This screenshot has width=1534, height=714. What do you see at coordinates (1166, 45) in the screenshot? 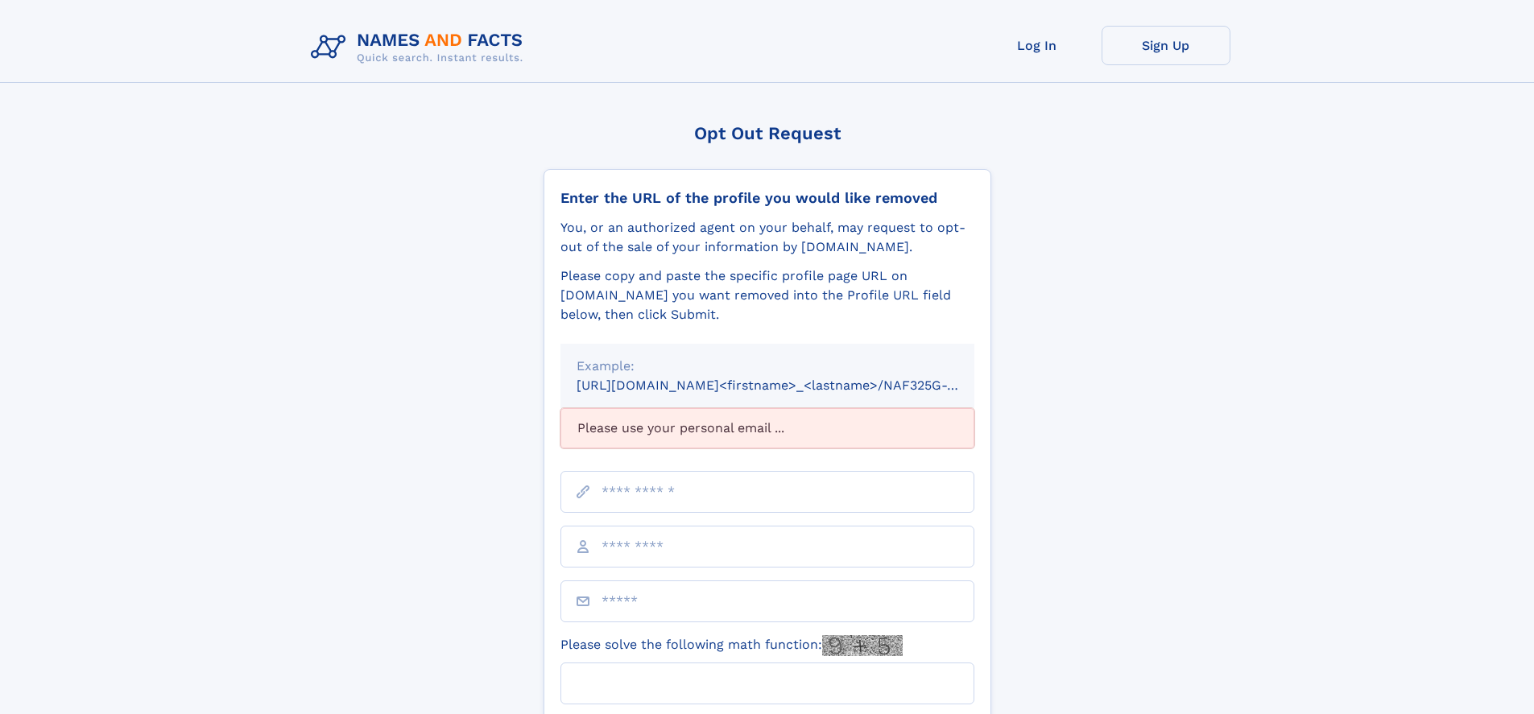
I see `a: Sign Up` at bounding box center [1166, 45].